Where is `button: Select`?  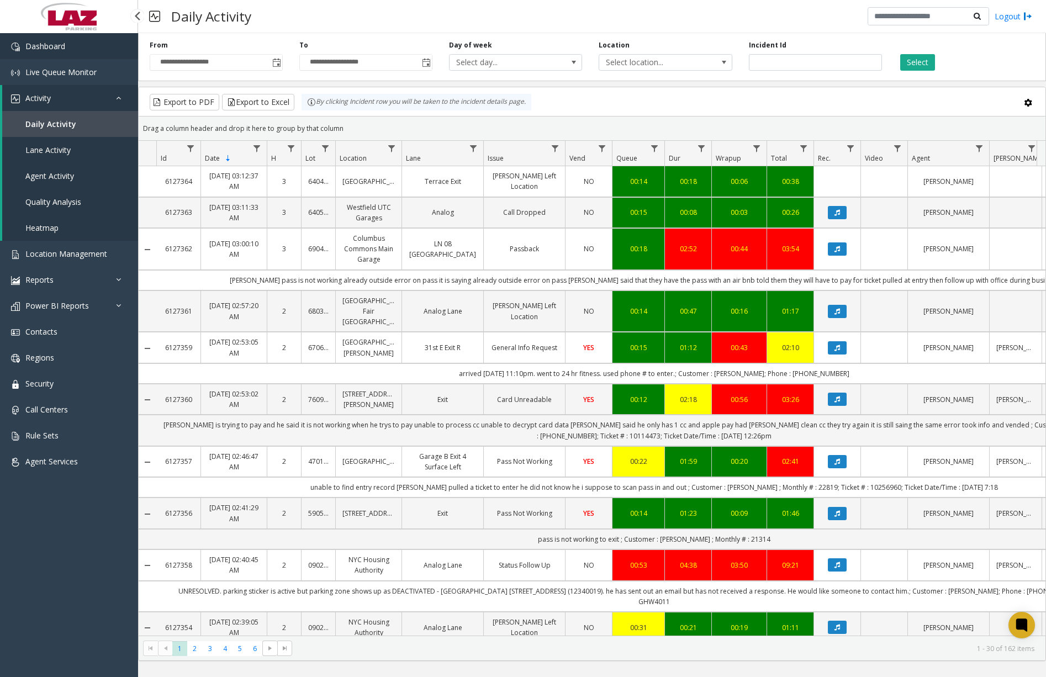 button: Select is located at coordinates (918, 62).